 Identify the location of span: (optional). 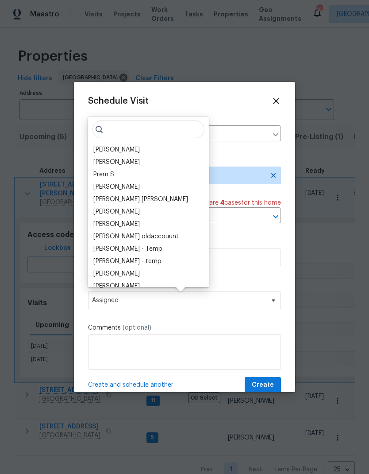
(137, 328).